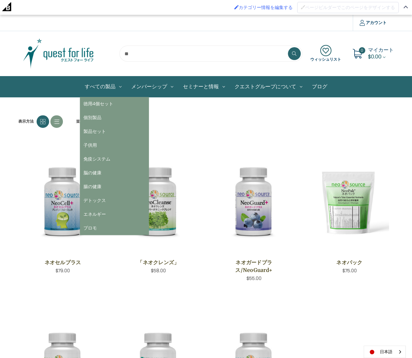 The height and width of the screenshot is (358, 412). I want to click on img: クエスト・グループ, so click(58, 54).